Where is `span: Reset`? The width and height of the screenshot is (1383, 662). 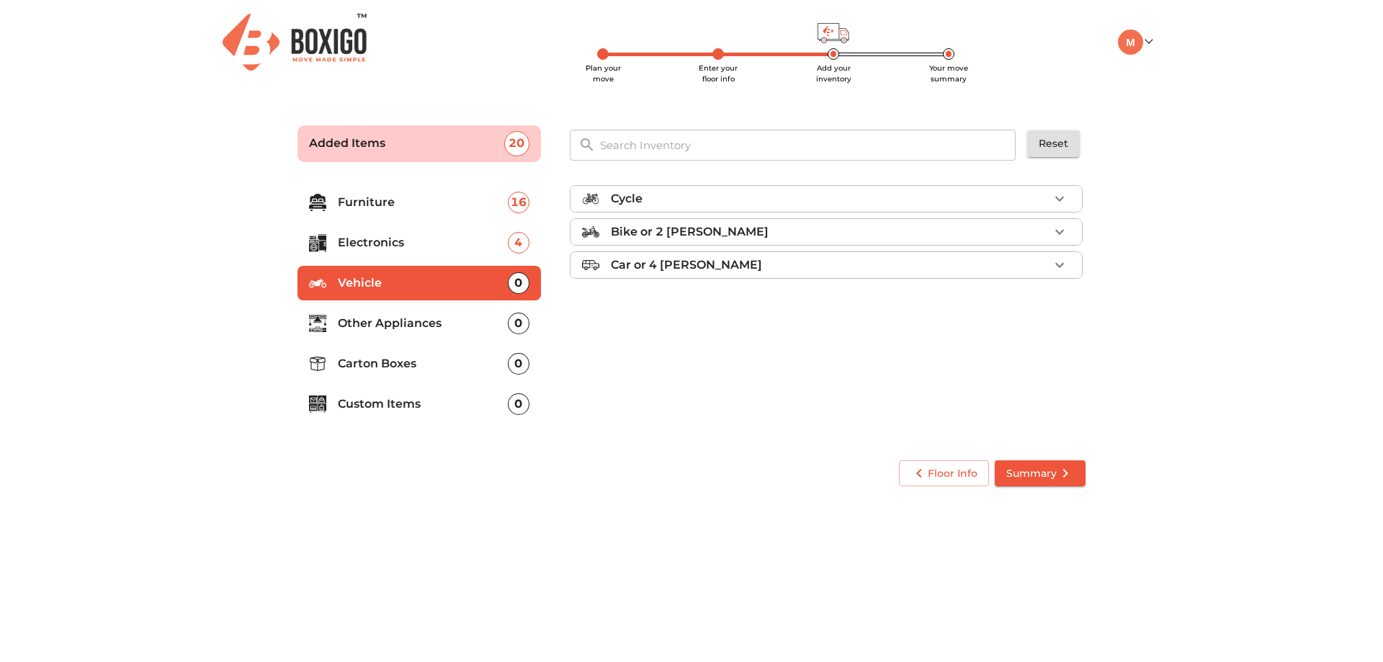 span: Reset is located at coordinates (1053, 143).